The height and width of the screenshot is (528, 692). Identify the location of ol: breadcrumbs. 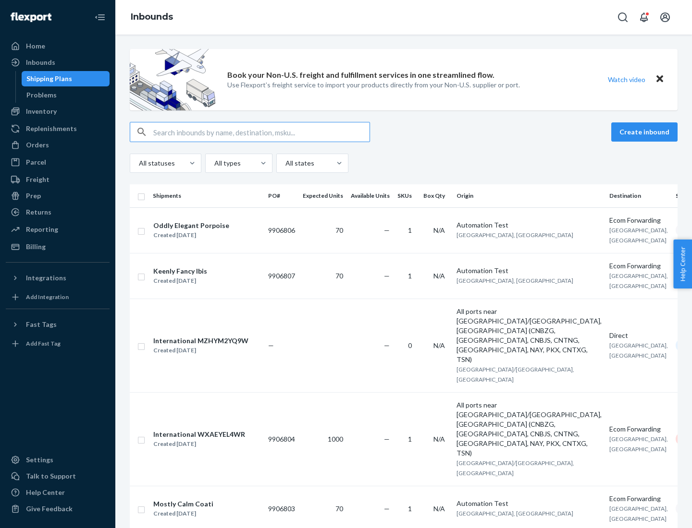
(152, 17).